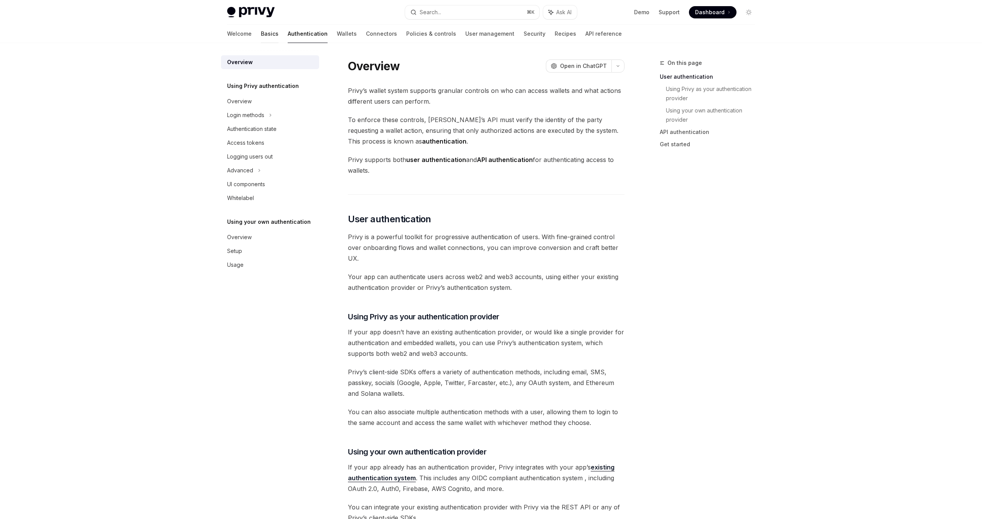  I want to click on span: Privy is a powerful toolkit for progressive authentication of users. With fine-grained control ov..., so click(486, 247).